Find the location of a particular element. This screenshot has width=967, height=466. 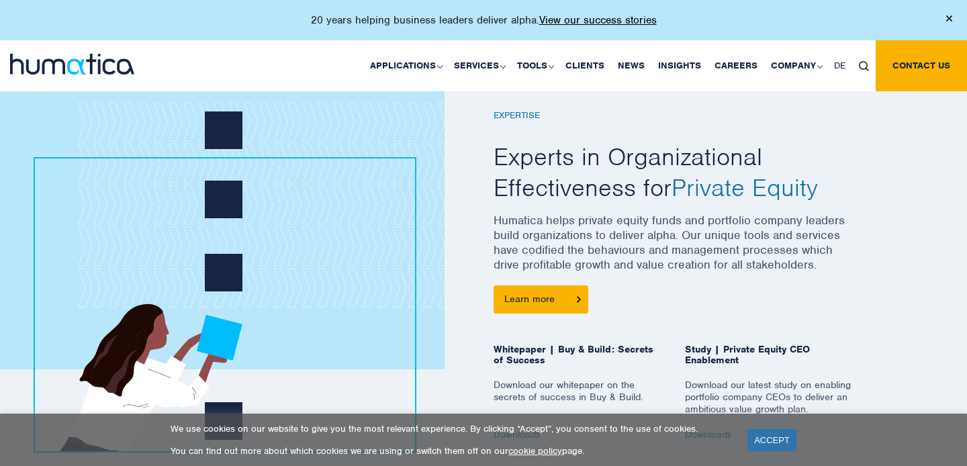

p: Humatica helps private equity funds and portfolio company leaders build organizations to deliver ... is located at coordinates (675, 249).